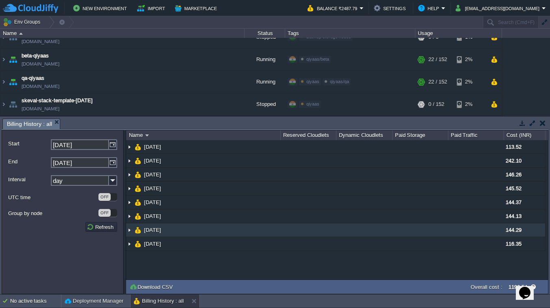 The image size is (550, 308). I want to click on div: Usage, so click(459, 33).